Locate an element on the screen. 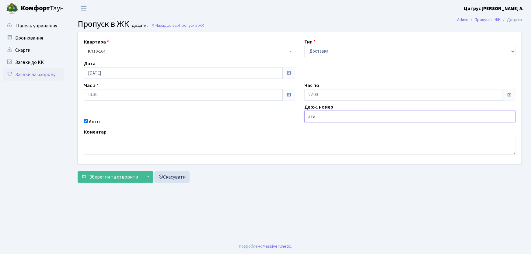  div: Розроблено . is located at coordinates (266, 247).